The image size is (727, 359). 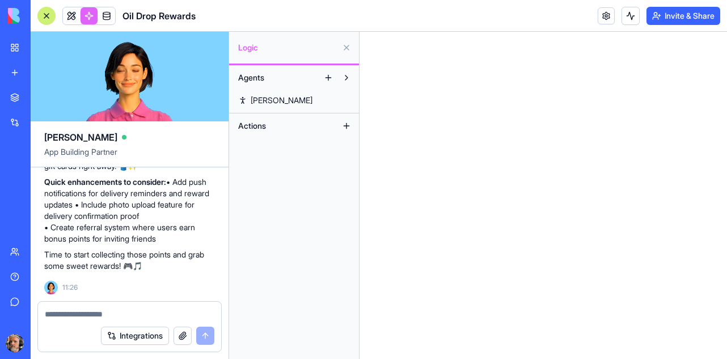 I want to click on strong: Quick enhancements to consider:, so click(x=105, y=182).